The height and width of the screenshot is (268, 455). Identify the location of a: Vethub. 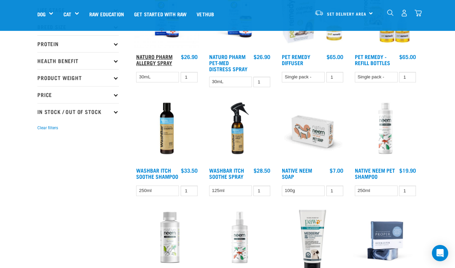
(205, 14).